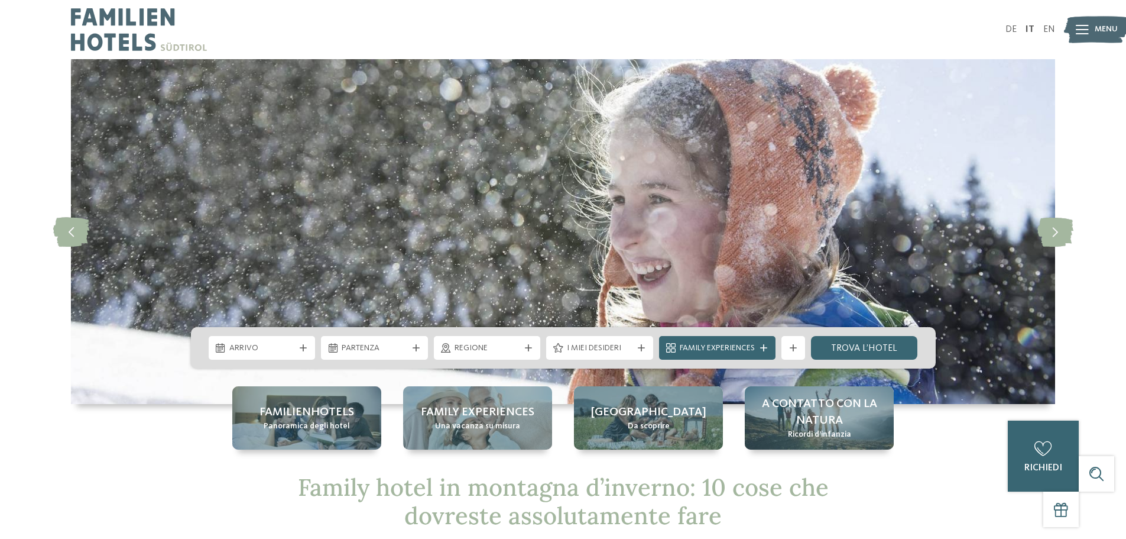  I want to click on span: I miei desideri, so click(599, 348).